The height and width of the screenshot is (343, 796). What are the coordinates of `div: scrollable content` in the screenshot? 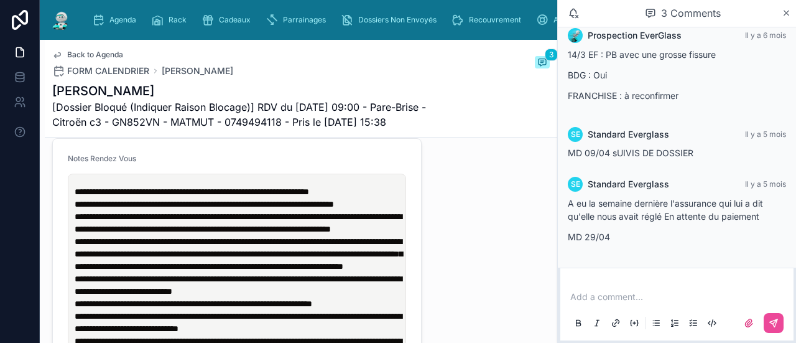 It's located at (414, 20).